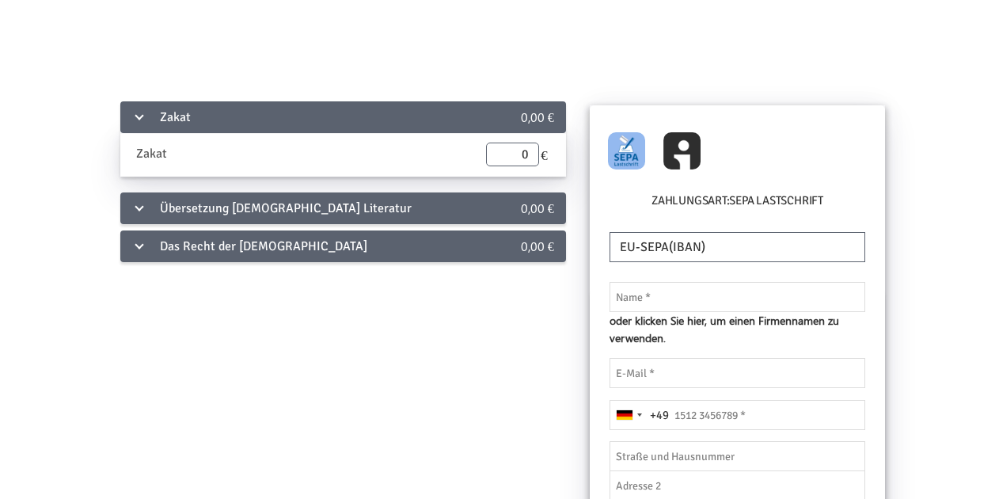 This screenshot has height=499, width=999. Describe the element at coordinates (737, 456) in the screenshot. I see `input: Straße und Hausnummer` at that location.